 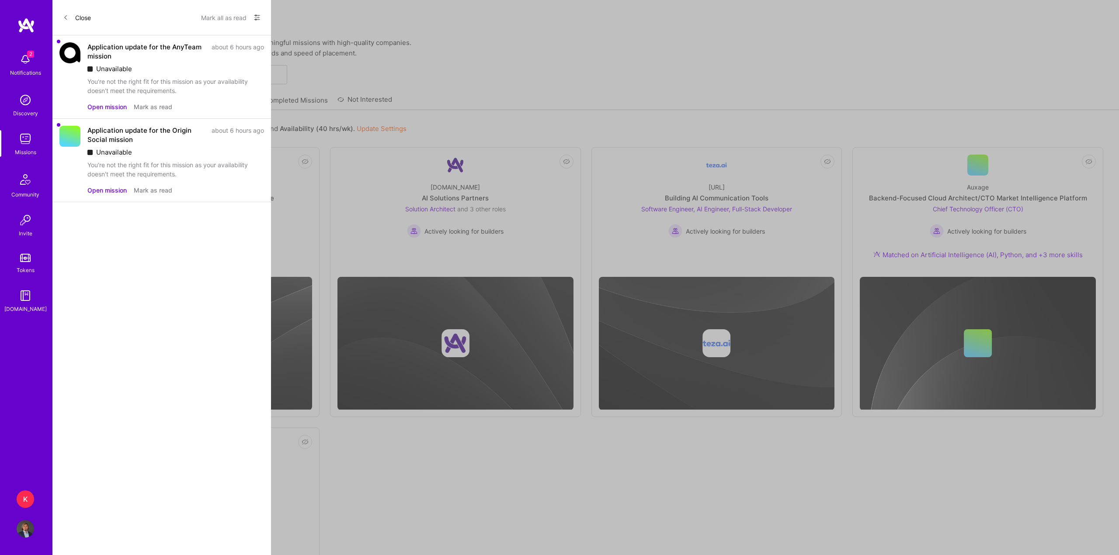 I want to click on img: Company Logo, so click(x=70, y=53).